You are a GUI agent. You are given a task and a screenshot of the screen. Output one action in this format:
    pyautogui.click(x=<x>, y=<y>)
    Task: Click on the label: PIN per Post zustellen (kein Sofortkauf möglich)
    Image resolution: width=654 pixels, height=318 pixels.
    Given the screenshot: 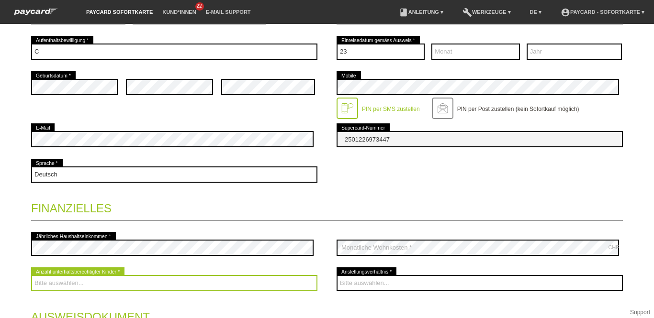 What is the action you would take?
    pyautogui.click(x=518, y=109)
    